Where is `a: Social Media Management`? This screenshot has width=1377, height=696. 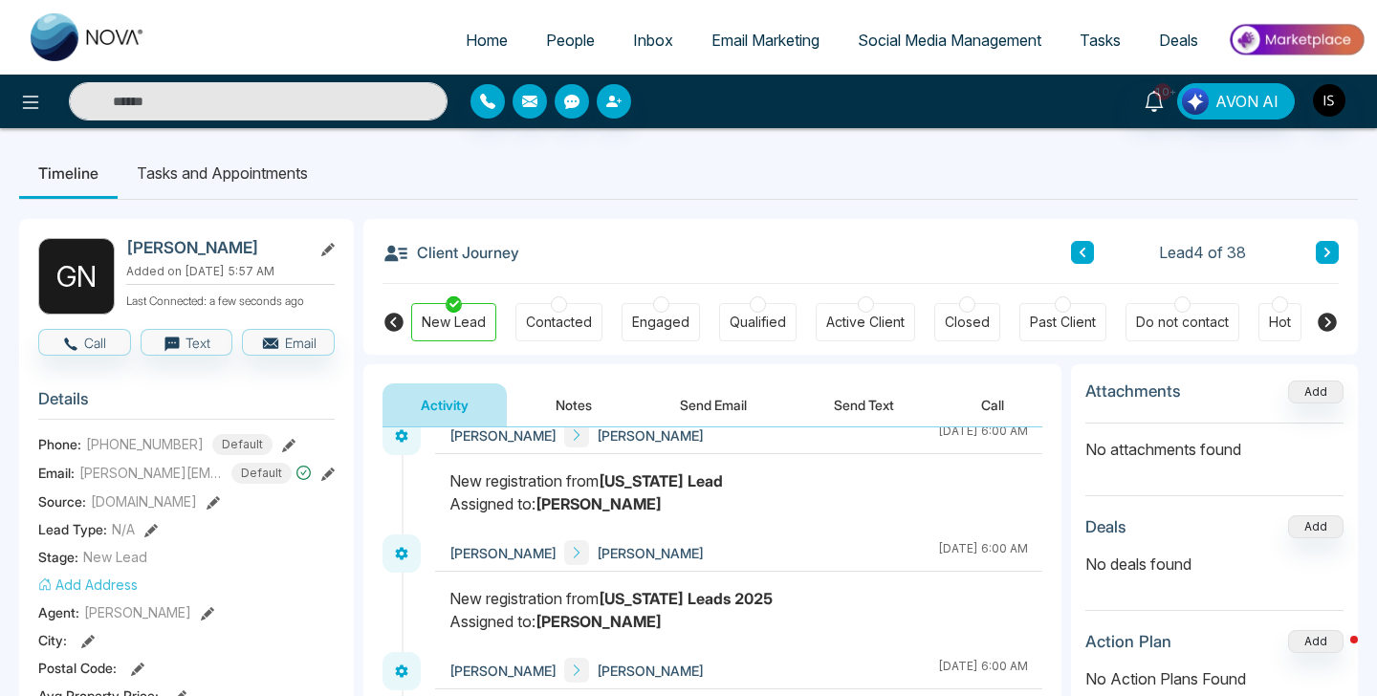 a: Social Media Management is located at coordinates (949, 40).